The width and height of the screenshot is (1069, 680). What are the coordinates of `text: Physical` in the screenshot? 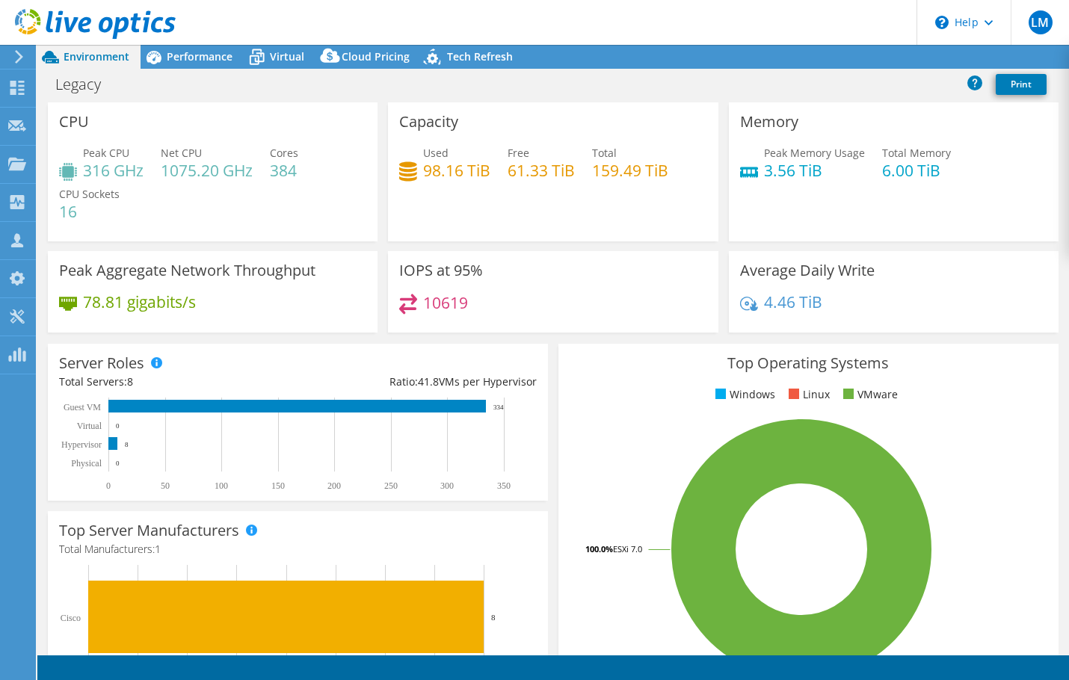 It's located at (86, 464).